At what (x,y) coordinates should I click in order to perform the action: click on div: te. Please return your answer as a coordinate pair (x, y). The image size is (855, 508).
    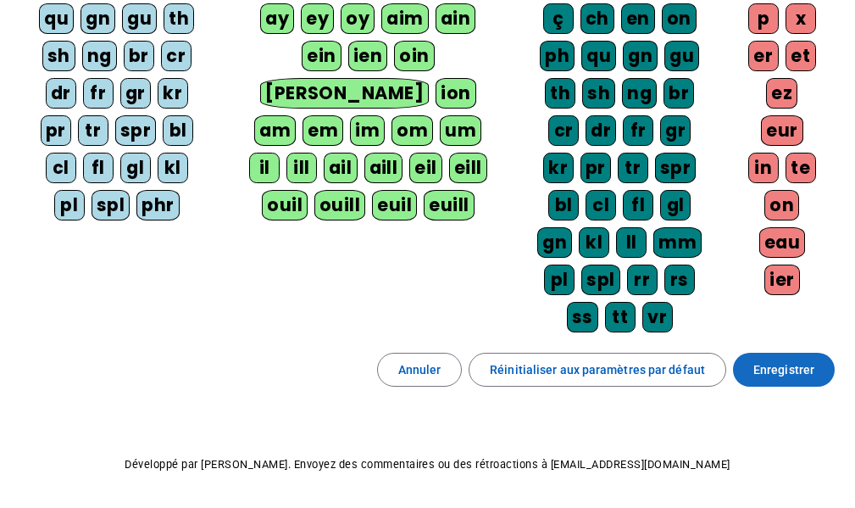
    Looking at the image, I should click on (801, 168).